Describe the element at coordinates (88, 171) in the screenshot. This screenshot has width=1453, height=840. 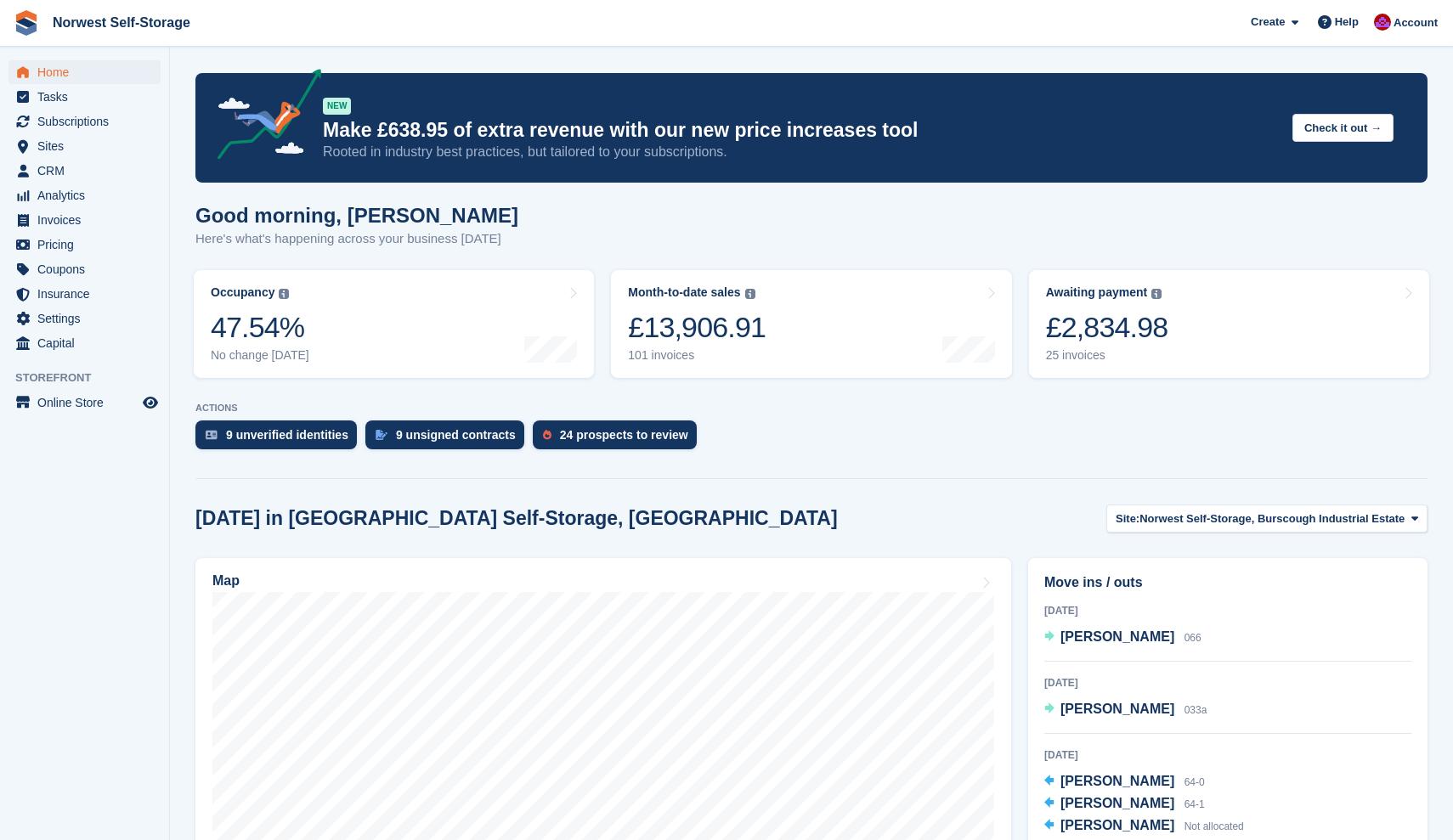
I see `span: CRM` at that location.